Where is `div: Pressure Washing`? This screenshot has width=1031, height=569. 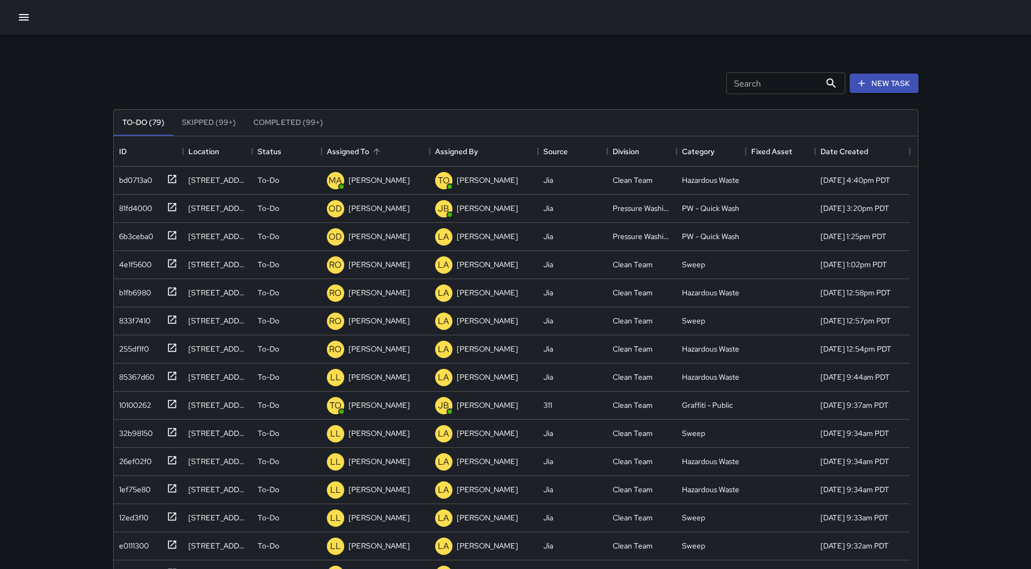
div: Pressure Washing is located at coordinates (642, 237).